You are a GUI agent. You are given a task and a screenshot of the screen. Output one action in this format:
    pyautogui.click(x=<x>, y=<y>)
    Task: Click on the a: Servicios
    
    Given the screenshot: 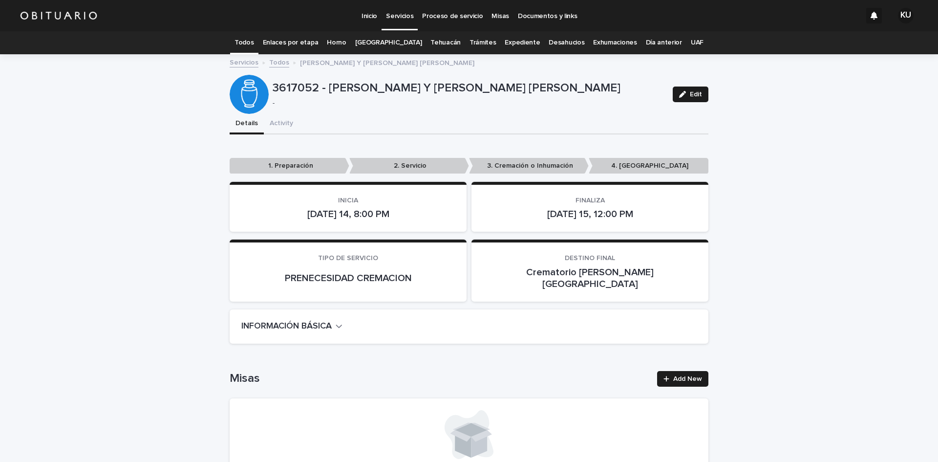 What is the action you would take?
    pyautogui.click(x=244, y=62)
    